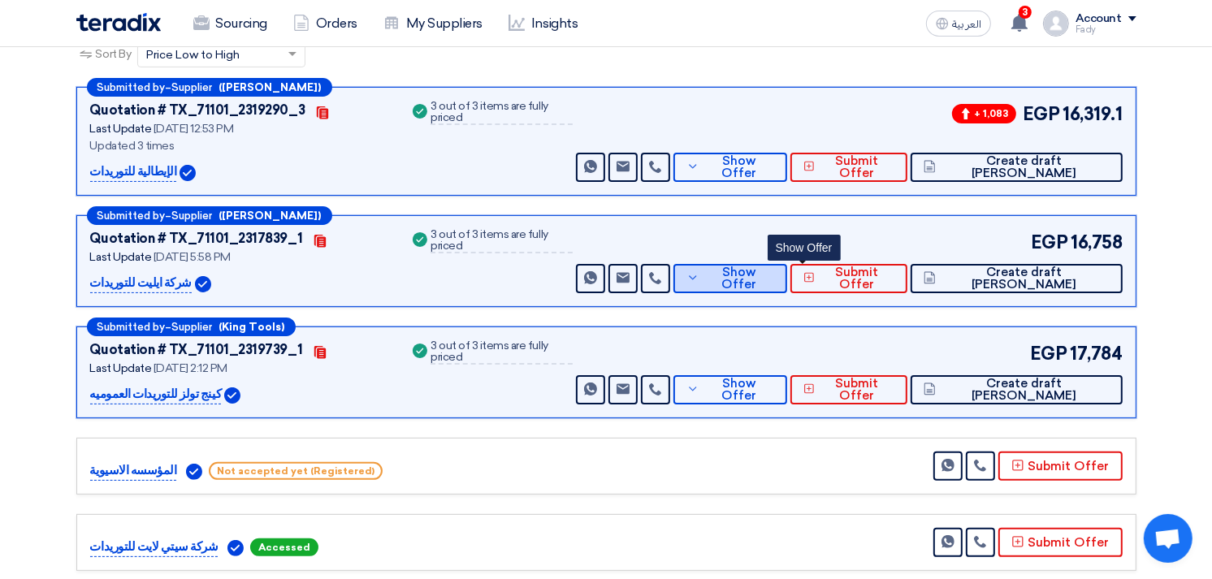 The height and width of the screenshot is (579, 1212). Describe the element at coordinates (114, 54) in the screenshot. I see `span: Sort By` at that location.